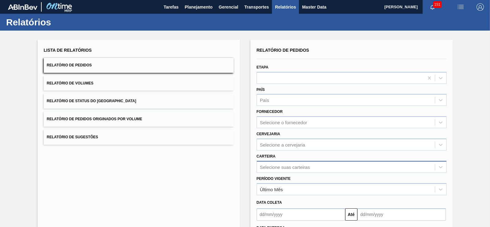 The height and width of the screenshot is (227, 490). What do you see at coordinates (314, 7) in the screenshot?
I see `span: Master Data` at bounding box center [314, 7].